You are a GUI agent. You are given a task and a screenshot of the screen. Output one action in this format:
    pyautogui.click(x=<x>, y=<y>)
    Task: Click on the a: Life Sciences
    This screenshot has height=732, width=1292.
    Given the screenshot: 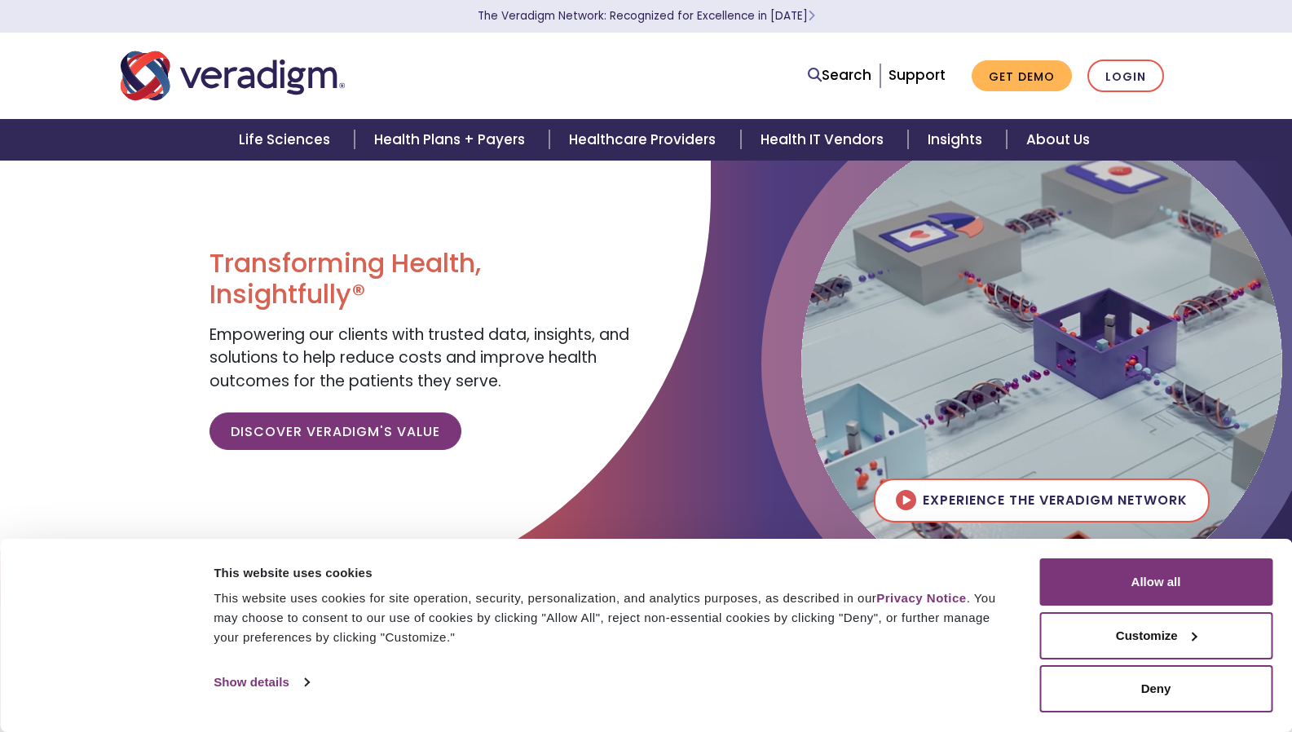 What is the action you would take?
    pyautogui.click(x=287, y=139)
    